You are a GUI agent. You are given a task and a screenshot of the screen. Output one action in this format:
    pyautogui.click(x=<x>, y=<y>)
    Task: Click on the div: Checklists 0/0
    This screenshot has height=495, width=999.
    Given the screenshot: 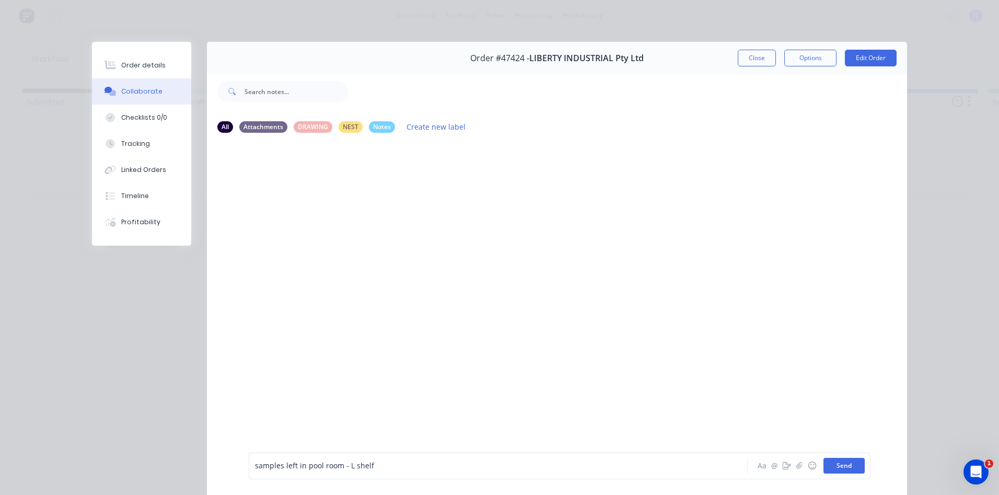 What is the action you would take?
    pyautogui.click(x=144, y=118)
    